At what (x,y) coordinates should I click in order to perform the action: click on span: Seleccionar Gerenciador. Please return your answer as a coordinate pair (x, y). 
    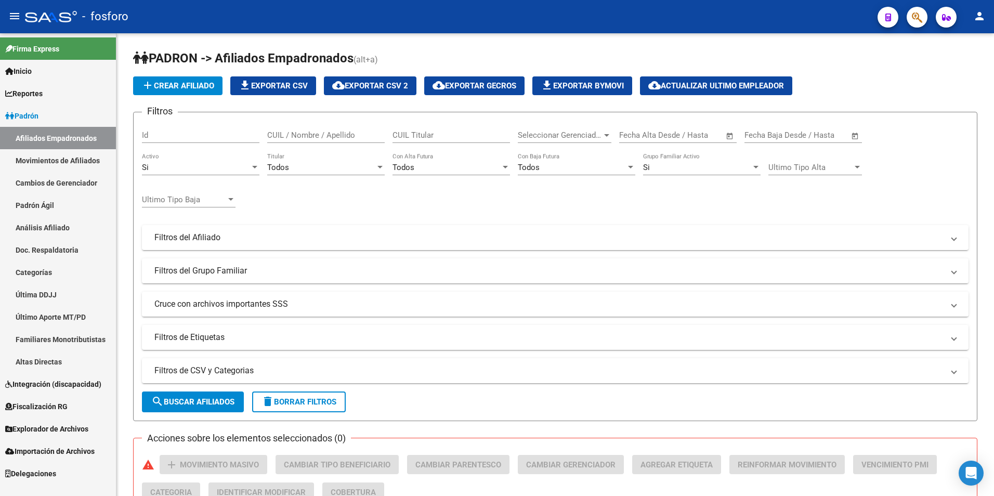
    Looking at the image, I should click on (560, 135).